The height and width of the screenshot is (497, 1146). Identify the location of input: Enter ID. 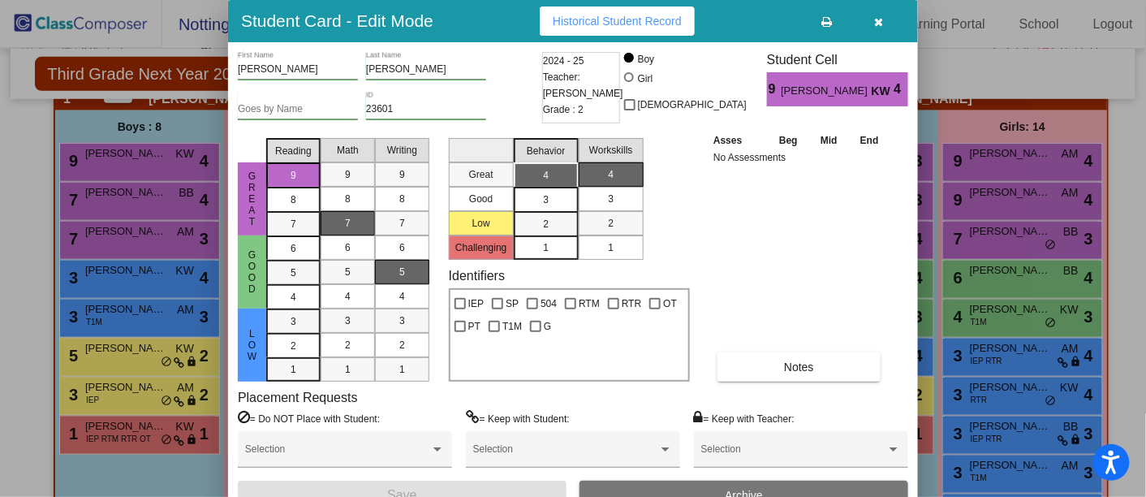
(426, 110).